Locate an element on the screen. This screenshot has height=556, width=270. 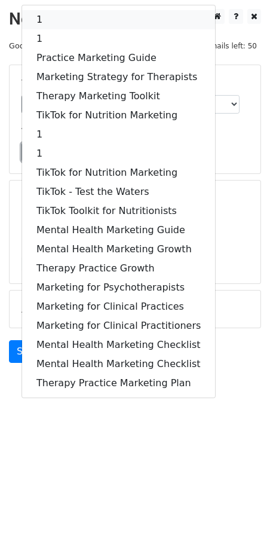
a: Therapy Practice Growth is located at coordinates (118, 268).